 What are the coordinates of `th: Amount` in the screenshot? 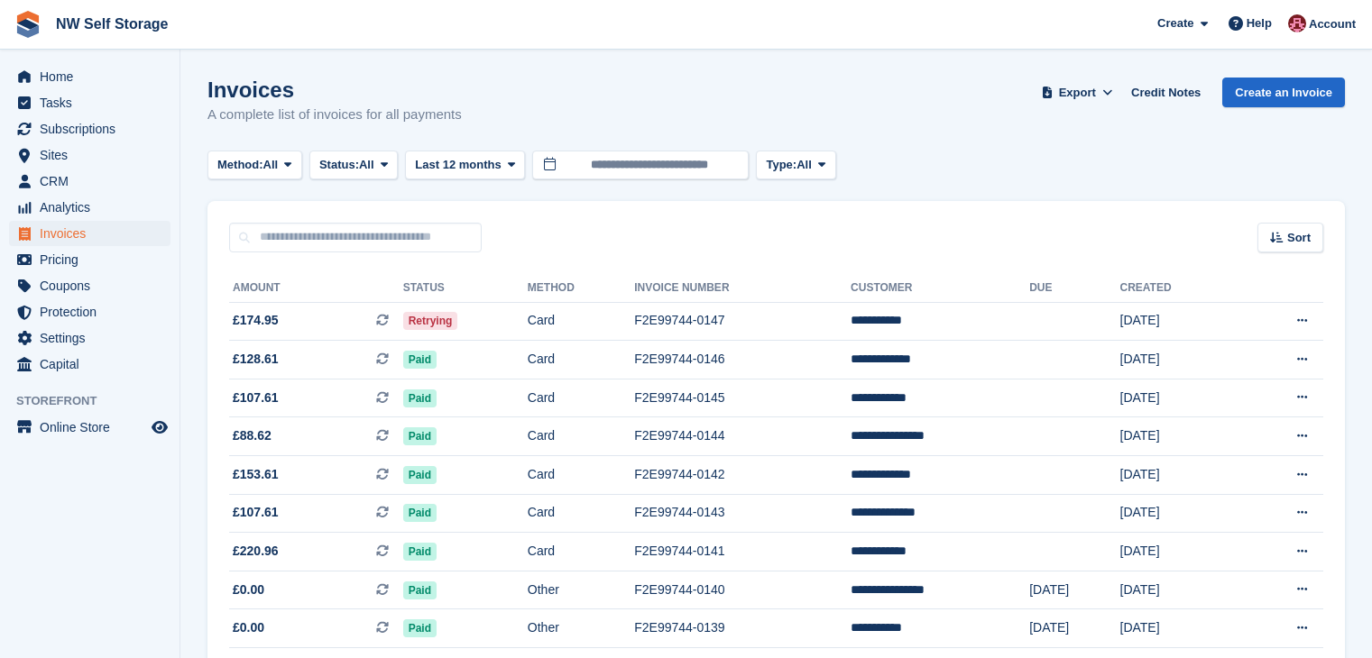 It's located at (316, 289).